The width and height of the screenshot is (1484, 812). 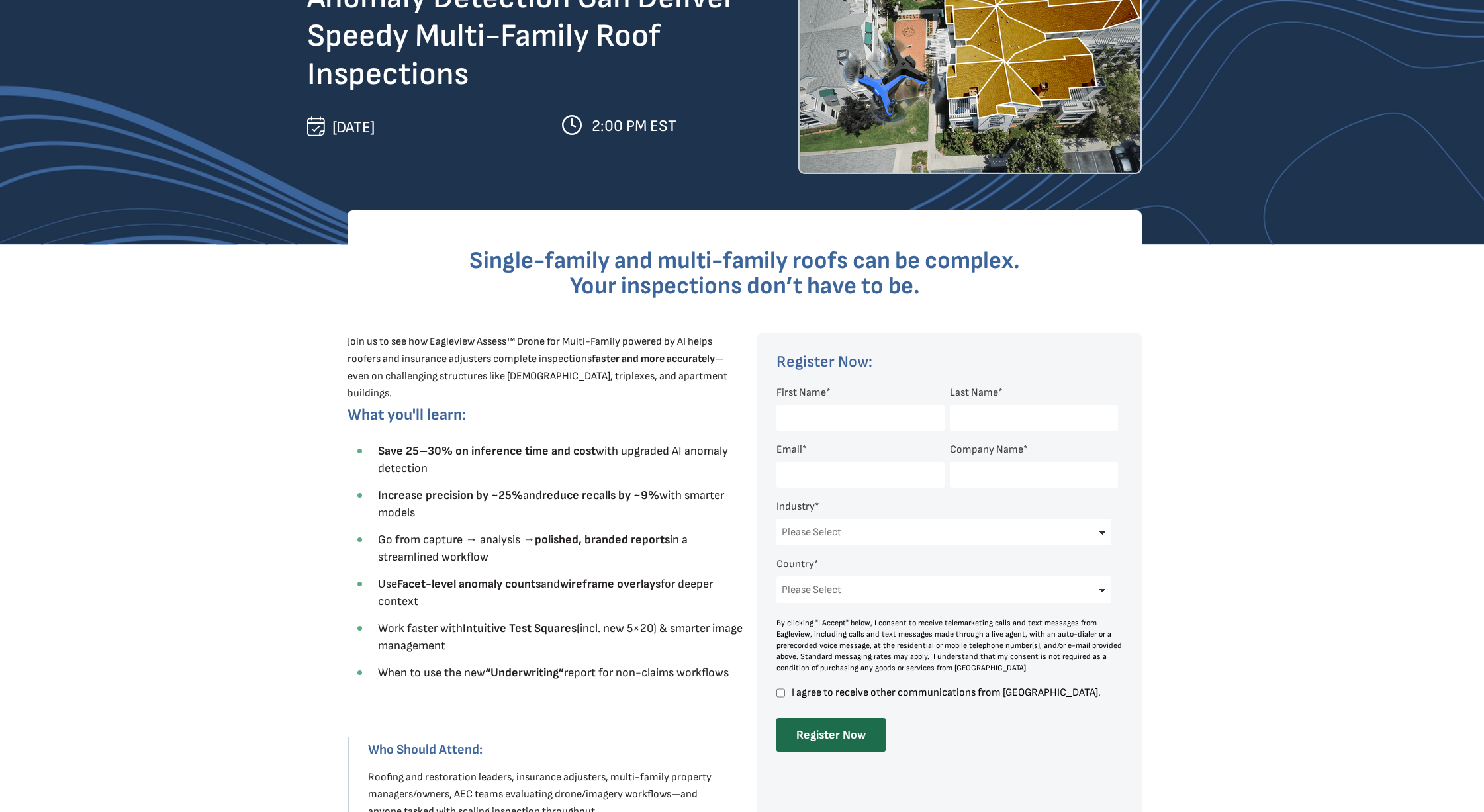 I want to click on span: Go from capture → analysis → in a streamlined workflow, so click(x=533, y=548).